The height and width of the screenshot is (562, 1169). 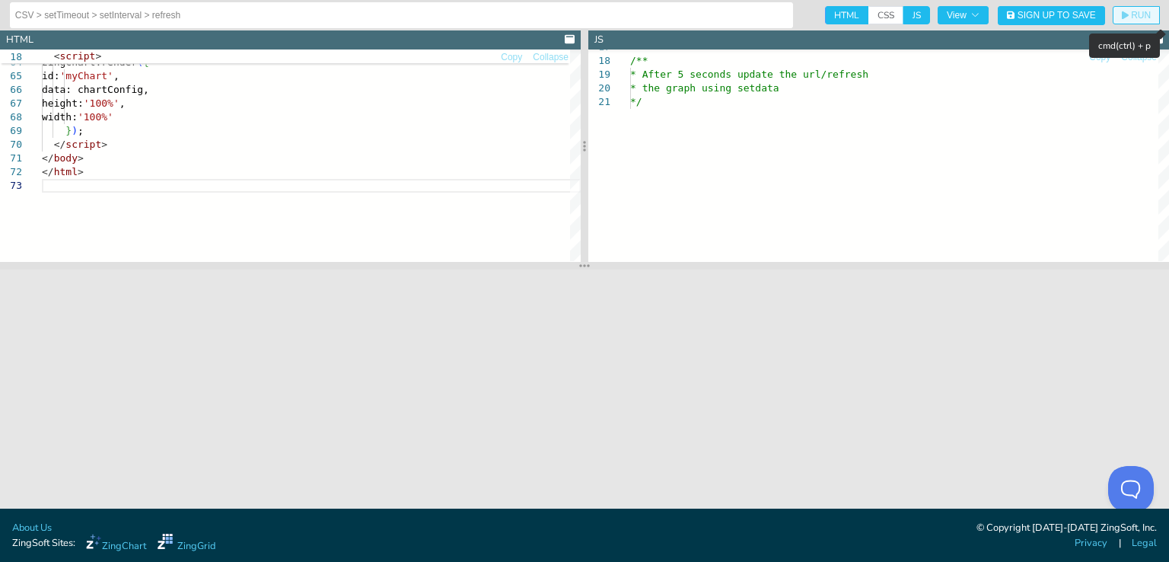 I want to click on span: 'myChart', so click(x=86, y=75).